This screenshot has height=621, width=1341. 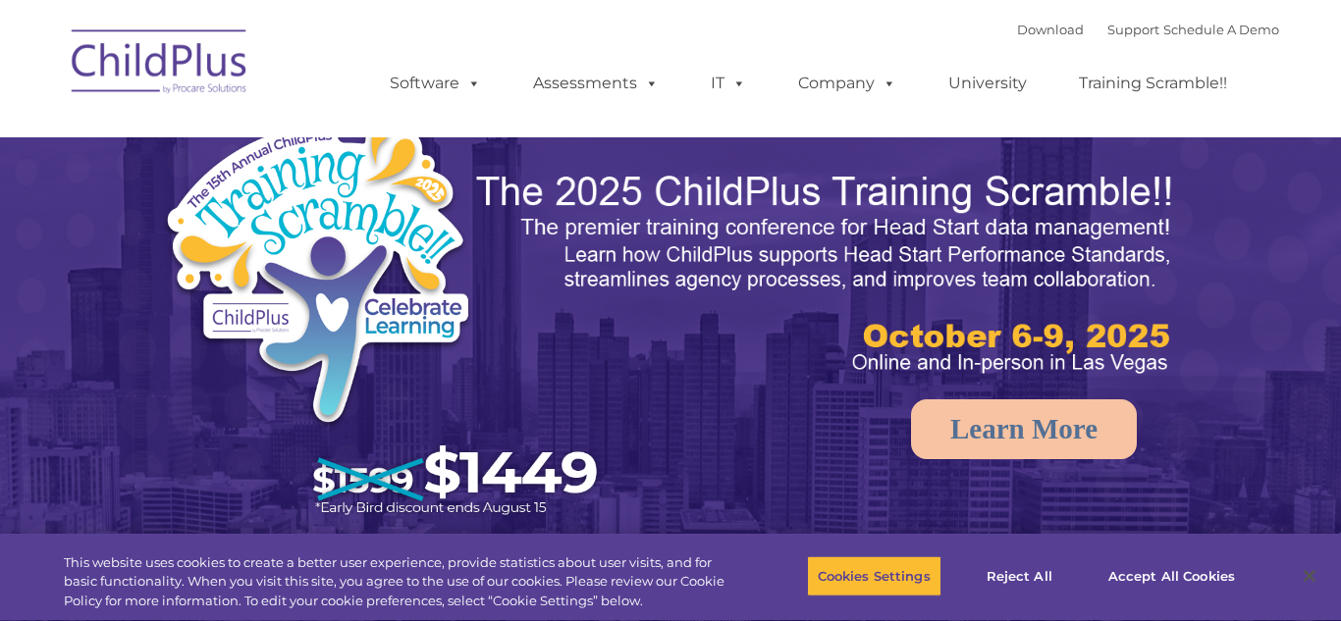 What do you see at coordinates (1171, 576) in the screenshot?
I see `button: Accept All Cookies` at bounding box center [1171, 576].